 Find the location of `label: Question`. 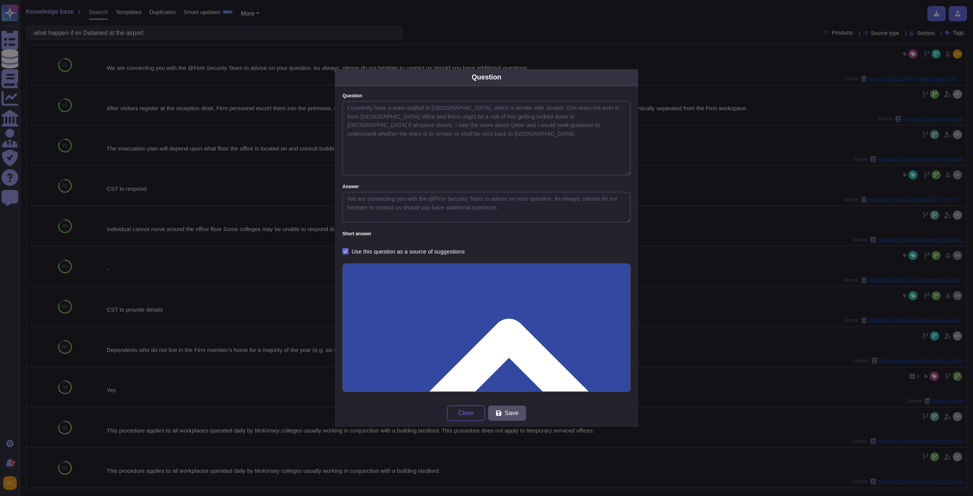

label: Question is located at coordinates (487, 96).